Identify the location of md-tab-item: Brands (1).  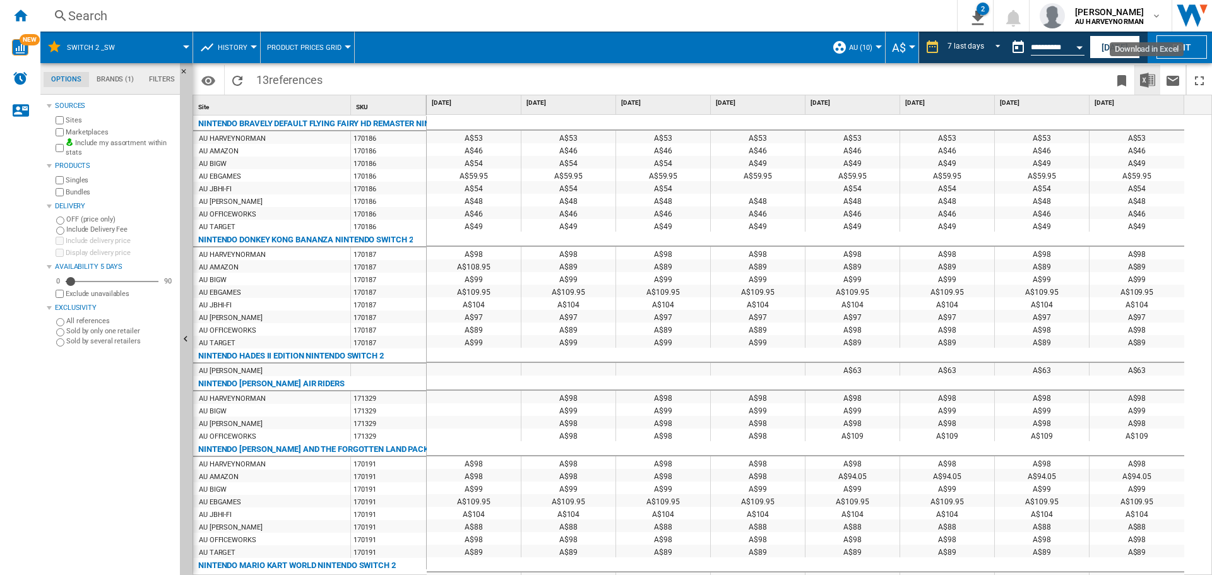
(115, 80).